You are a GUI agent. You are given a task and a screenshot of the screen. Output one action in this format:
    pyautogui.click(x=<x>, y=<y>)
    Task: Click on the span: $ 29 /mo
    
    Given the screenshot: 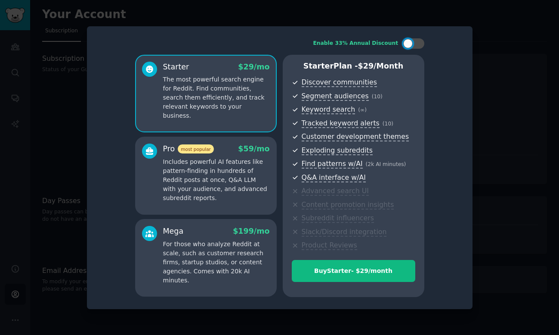 What is the action you would take?
    pyautogui.click(x=254, y=67)
    